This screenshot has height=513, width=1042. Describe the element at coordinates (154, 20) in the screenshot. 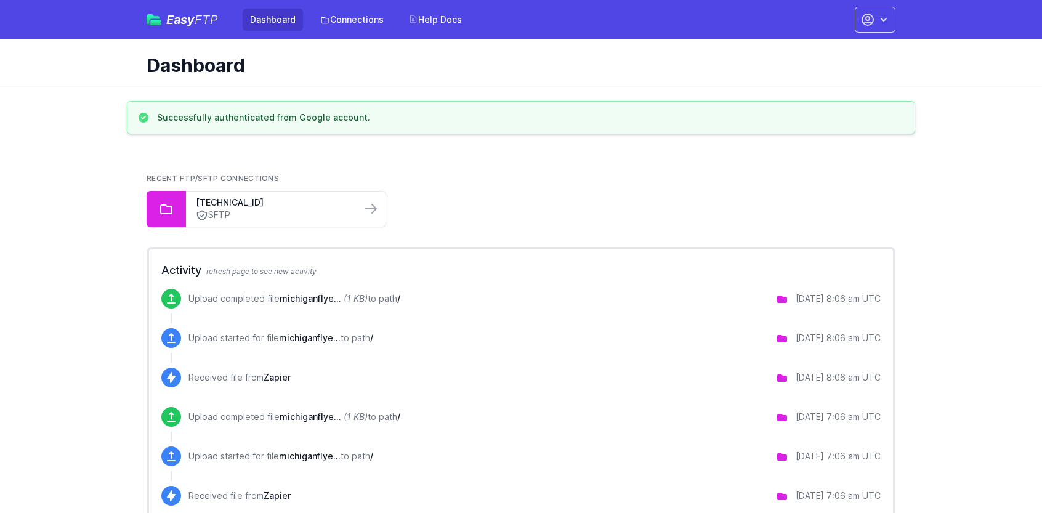

I see `img: easyftp_logo.png` at that location.